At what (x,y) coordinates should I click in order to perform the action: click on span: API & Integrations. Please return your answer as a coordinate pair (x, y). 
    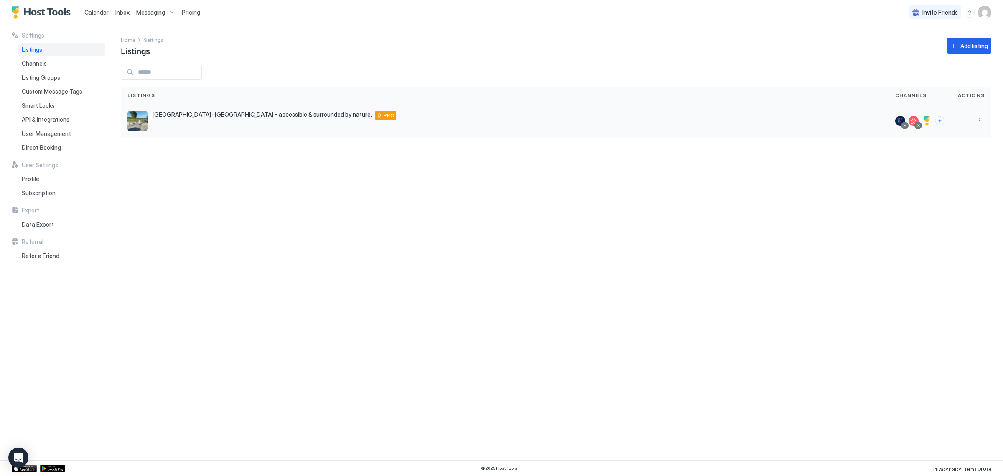
    Looking at the image, I should click on (46, 120).